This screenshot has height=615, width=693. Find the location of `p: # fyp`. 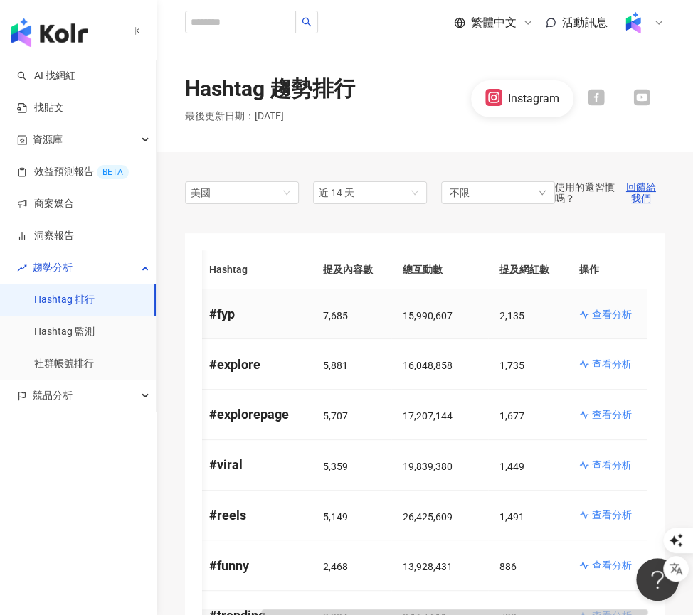

p: # fyp is located at coordinates (255, 314).